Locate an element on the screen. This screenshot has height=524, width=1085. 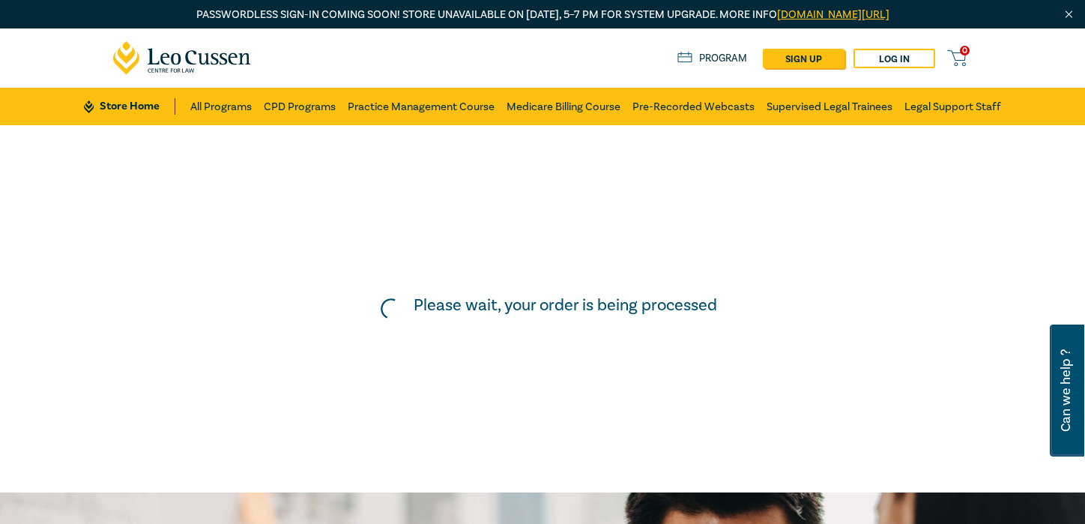
a: Program is located at coordinates (712, 58).